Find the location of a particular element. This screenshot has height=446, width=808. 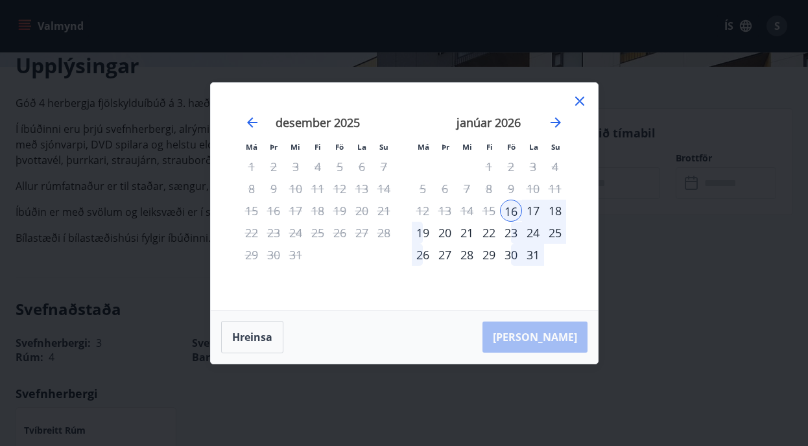

td: Not available. föstudagur, 9. janúar 2026 is located at coordinates (511, 189).